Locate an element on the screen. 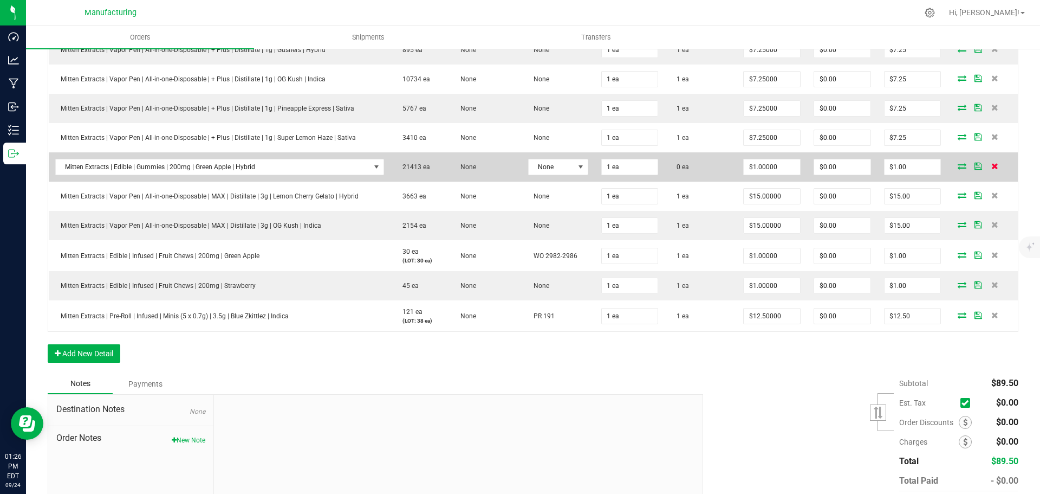 The height and width of the screenshot is (494, 1040). span: 3410 ea is located at coordinates (412, 138).